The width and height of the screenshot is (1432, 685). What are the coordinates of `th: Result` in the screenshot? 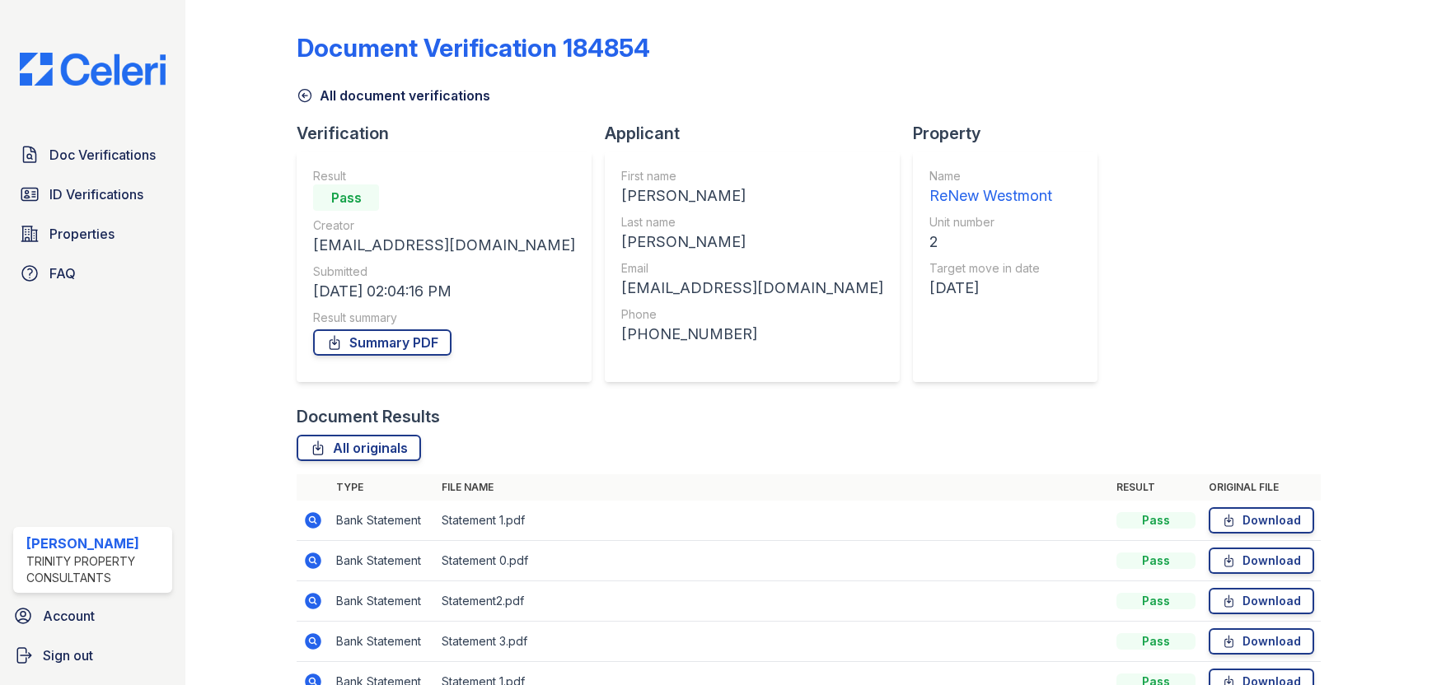 It's located at (1156, 488).